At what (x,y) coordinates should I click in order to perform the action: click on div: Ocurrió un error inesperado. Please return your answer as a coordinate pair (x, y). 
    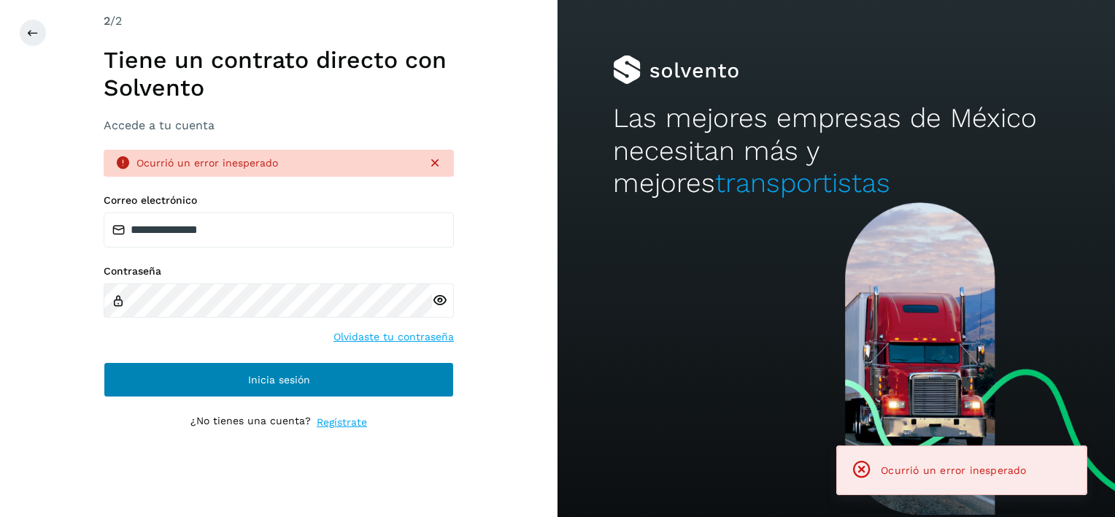
    Looking at the image, I should click on (276, 163).